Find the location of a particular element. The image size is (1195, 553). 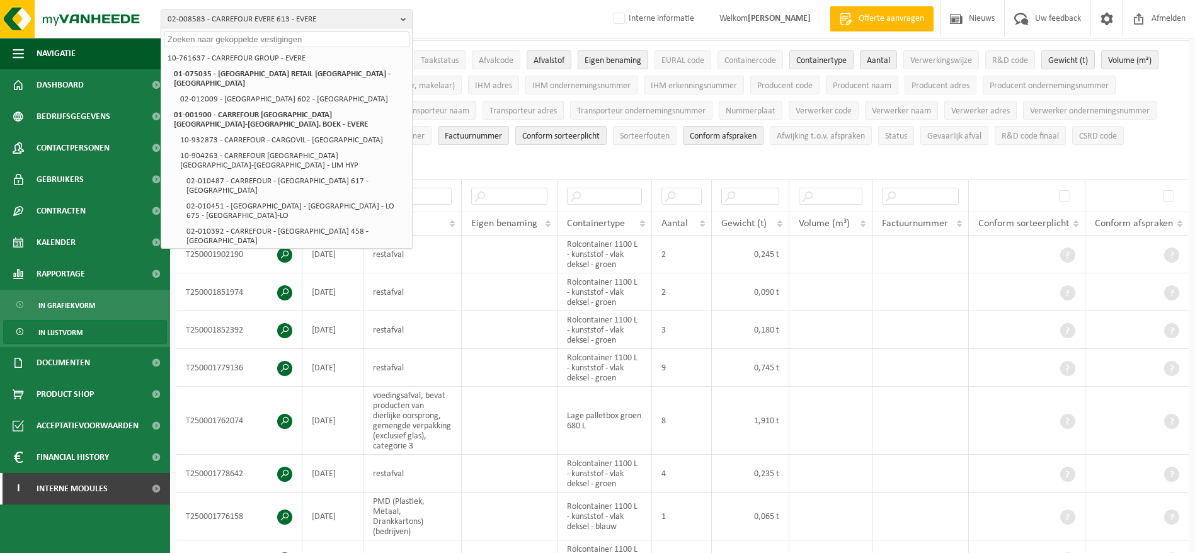

span: Documenten is located at coordinates (63, 363).